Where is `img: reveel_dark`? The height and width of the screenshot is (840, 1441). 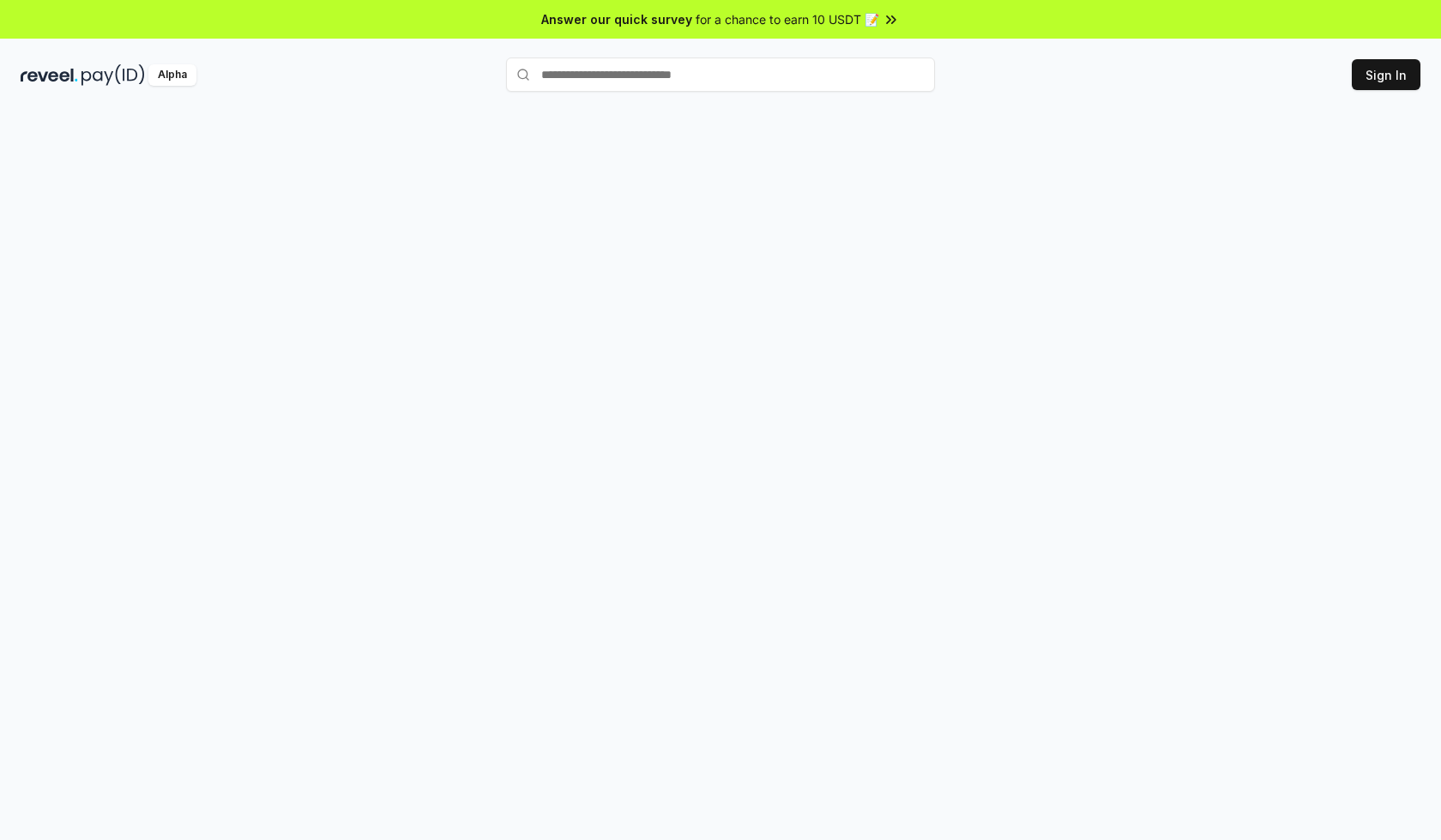
img: reveel_dark is located at coordinates (49, 74).